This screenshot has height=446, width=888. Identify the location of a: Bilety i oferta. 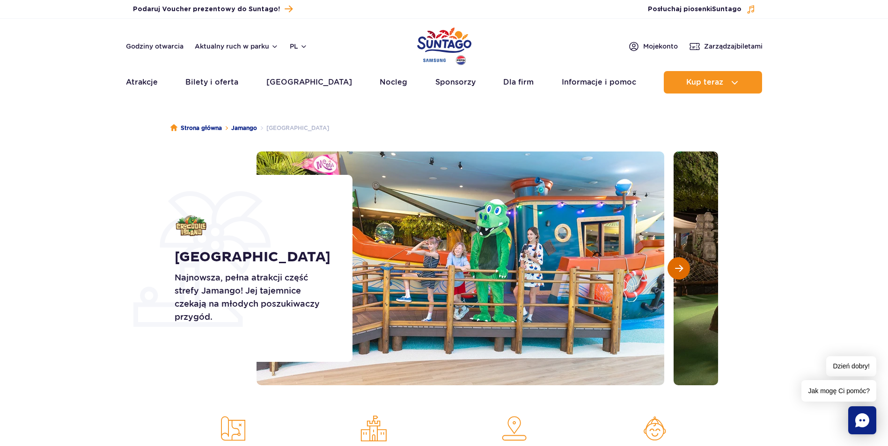
(212, 82).